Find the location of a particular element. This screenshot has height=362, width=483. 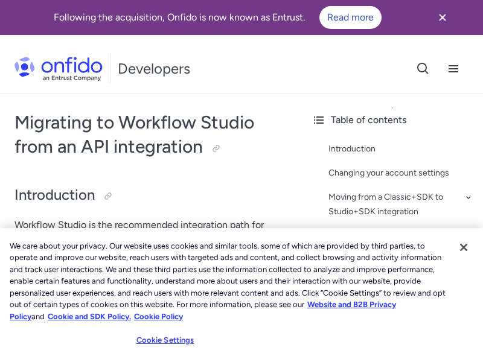

svg: Close banner is located at coordinates (442, 17).